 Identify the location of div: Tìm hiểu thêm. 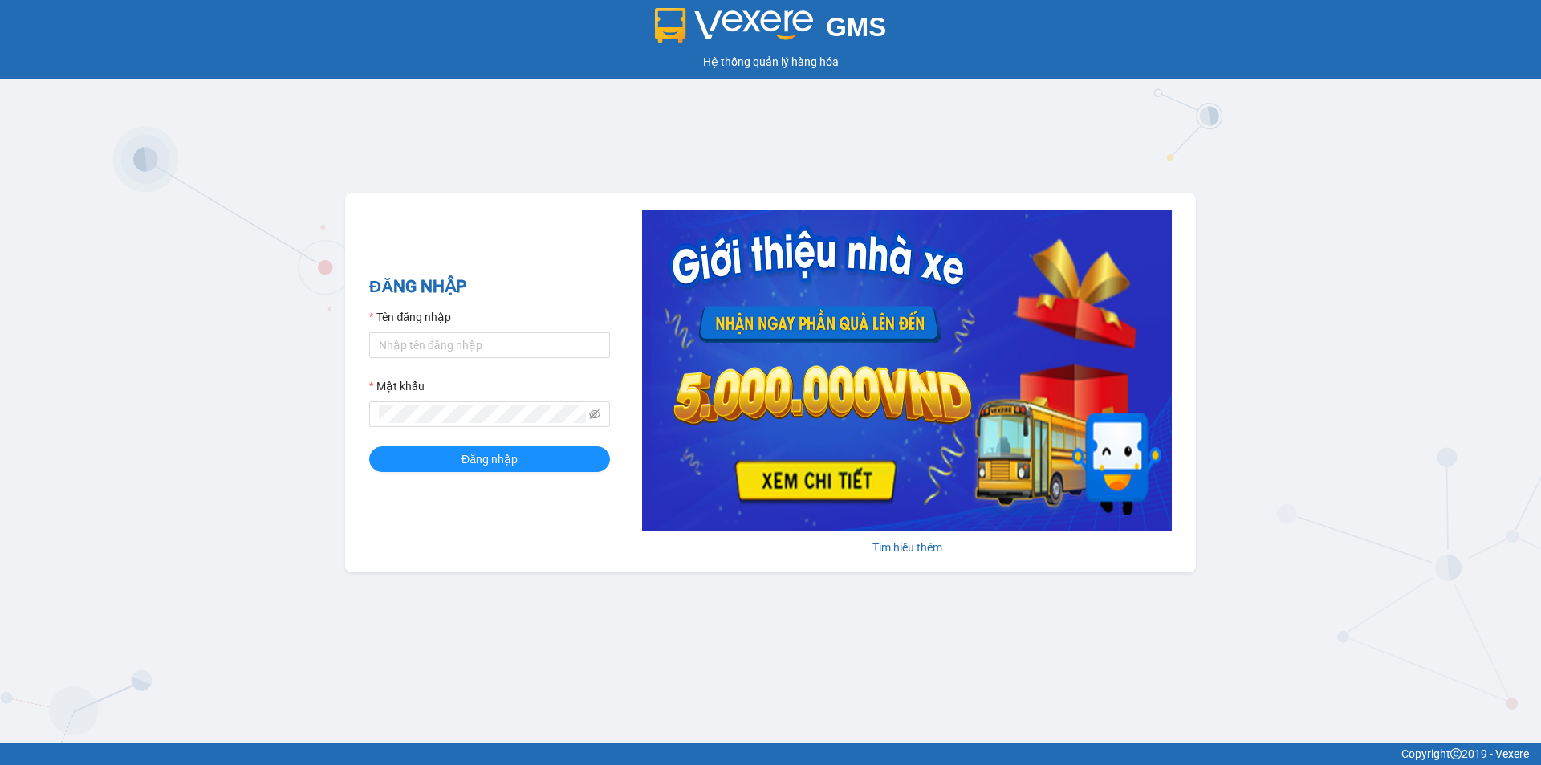
(907, 547).